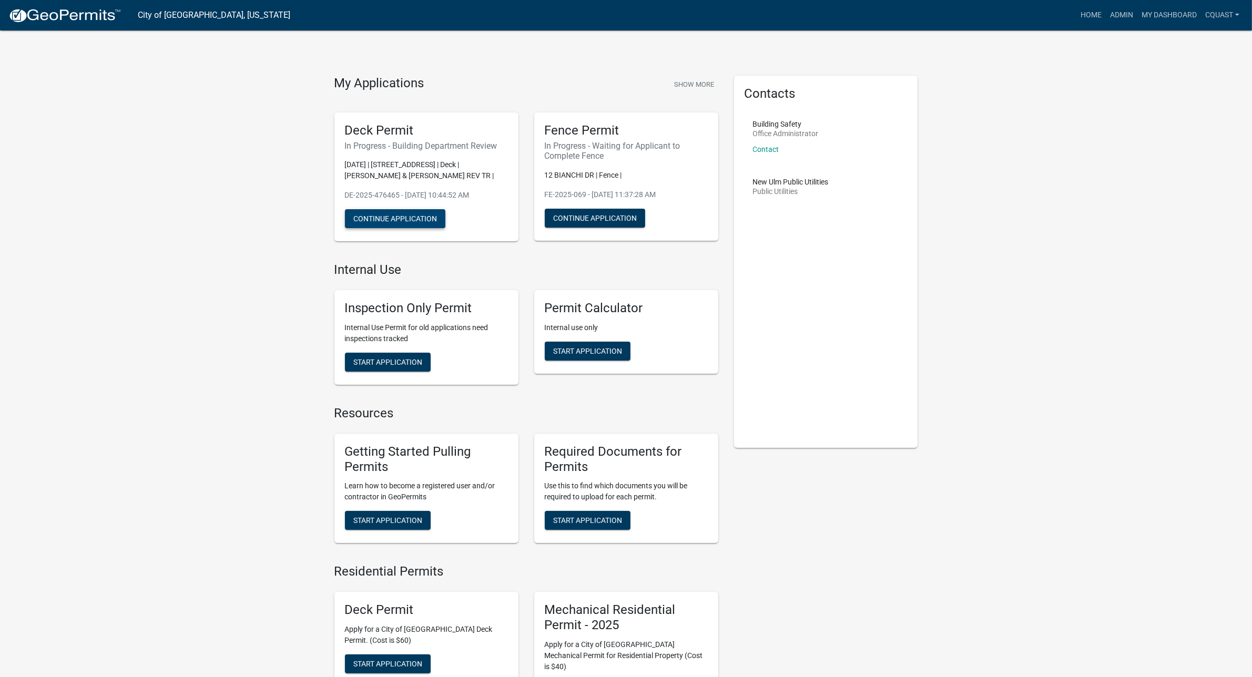 The height and width of the screenshot is (677, 1252). I want to click on p: New Ulm Public Utilities, so click(791, 182).